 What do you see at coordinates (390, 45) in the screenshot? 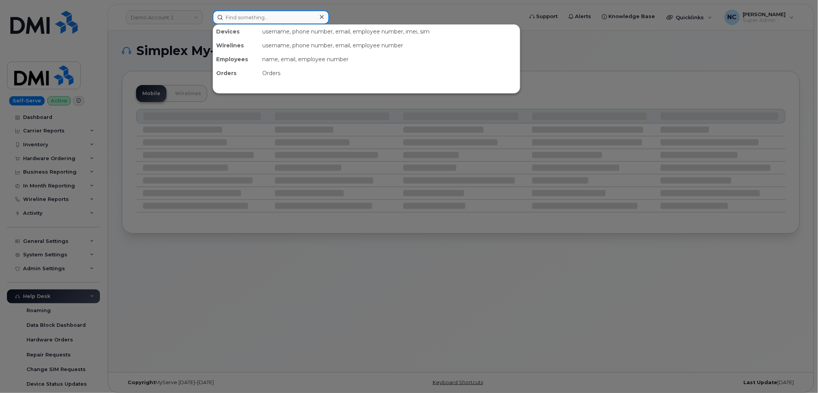
I see `div: username, phone number, email, employee number` at bounding box center [390, 45].